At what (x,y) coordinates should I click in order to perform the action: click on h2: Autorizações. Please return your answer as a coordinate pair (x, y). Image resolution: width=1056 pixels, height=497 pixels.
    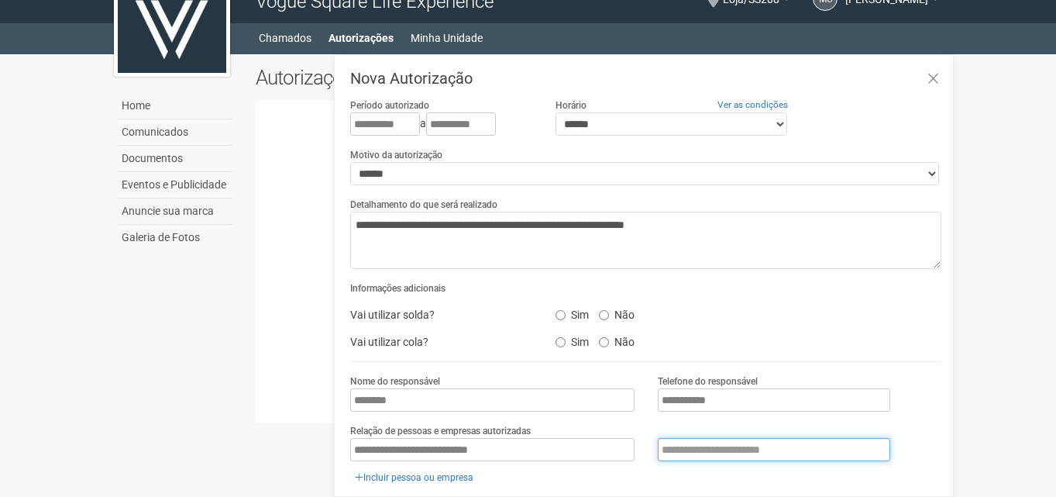
    Looking at the image, I should click on (422, 78).